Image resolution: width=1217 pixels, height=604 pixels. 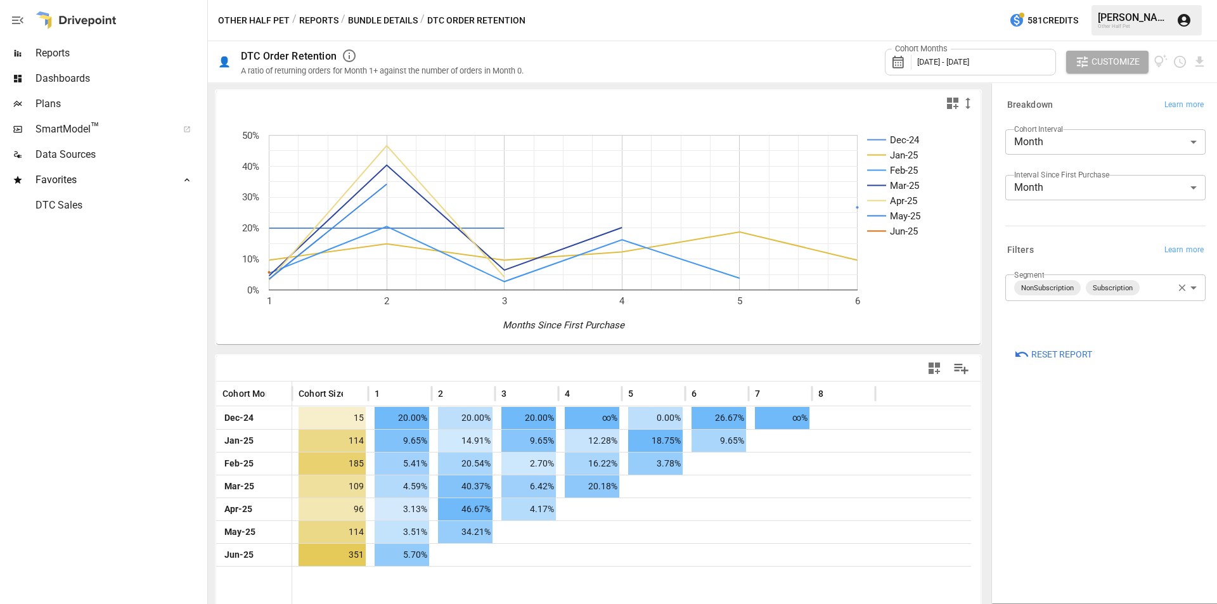 What do you see at coordinates (592, 463) in the screenshot?
I see `span: 16.22%` at bounding box center [592, 463].